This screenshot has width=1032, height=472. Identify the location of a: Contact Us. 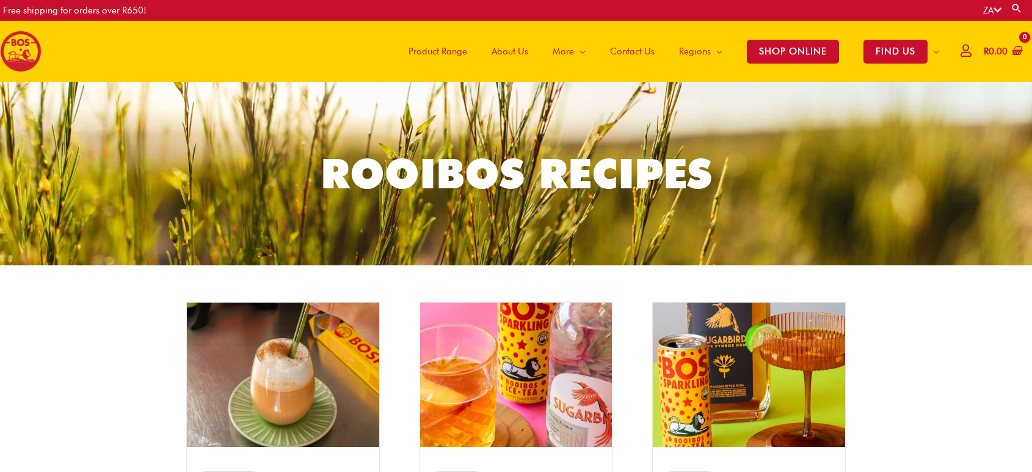
(632, 51).